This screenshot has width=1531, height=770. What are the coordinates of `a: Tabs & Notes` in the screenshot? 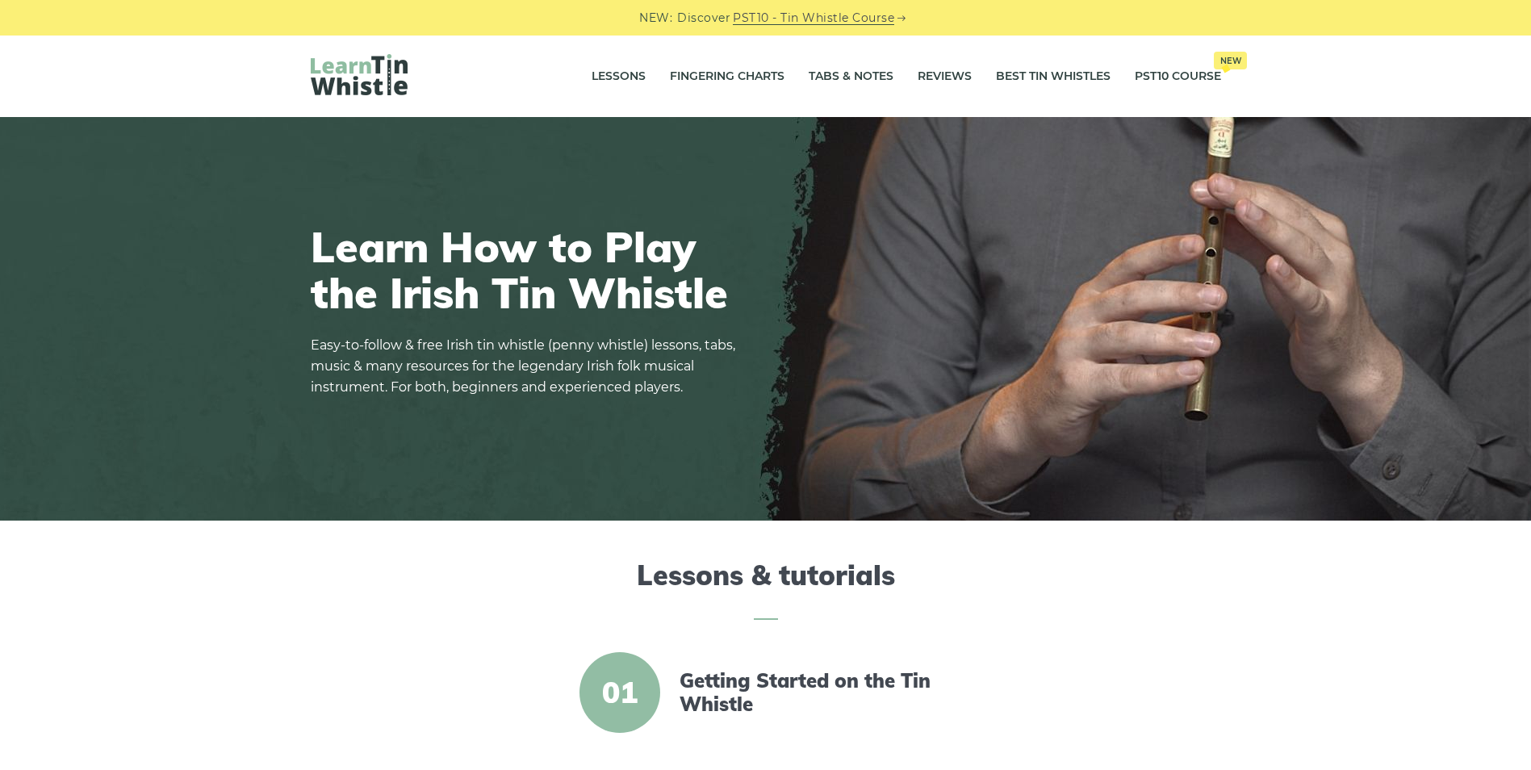 It's located at (851, 77).